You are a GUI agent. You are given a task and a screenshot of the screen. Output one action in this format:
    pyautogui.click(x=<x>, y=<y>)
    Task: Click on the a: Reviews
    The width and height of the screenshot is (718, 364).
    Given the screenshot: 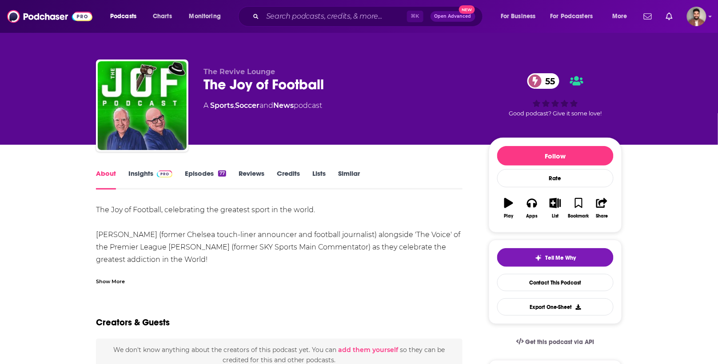 What is the action you would take?
    pyautogui.click(x=252, y=180)
    